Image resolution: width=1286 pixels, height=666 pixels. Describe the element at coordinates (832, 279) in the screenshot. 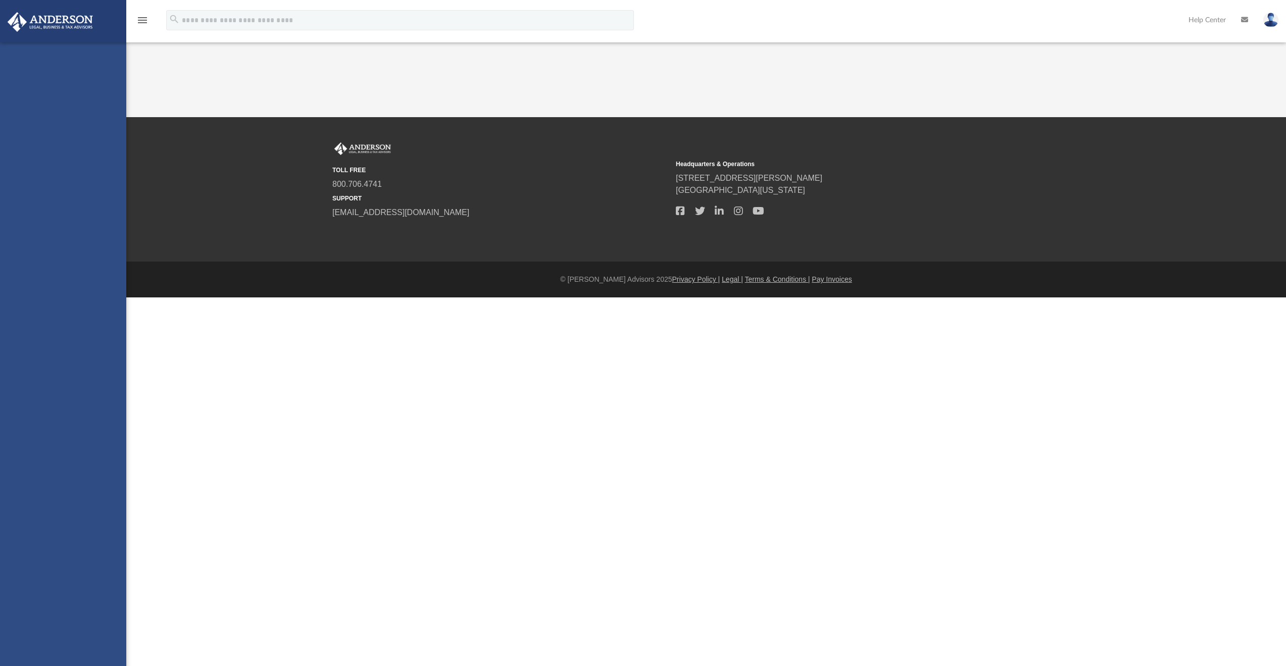

I see `a: Pay Invoices` at that location.